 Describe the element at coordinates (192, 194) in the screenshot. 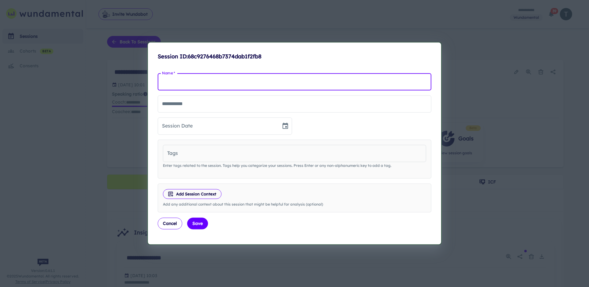

I see `button: Add Session Context` at that location.